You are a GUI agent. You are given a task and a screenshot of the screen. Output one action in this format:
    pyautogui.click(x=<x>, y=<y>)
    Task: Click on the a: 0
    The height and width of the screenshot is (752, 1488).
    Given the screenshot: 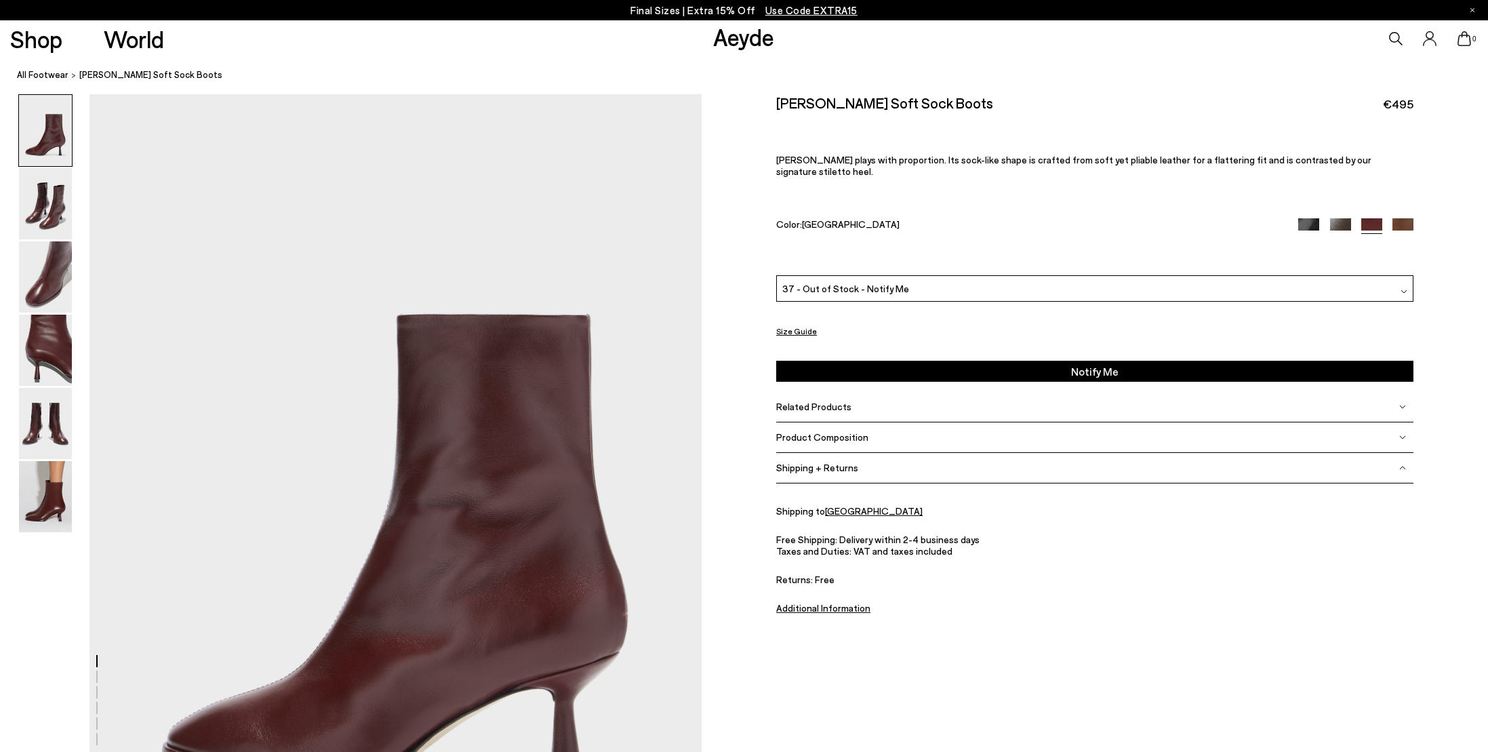 What is the action you would take?
    pyautogui.click(x=1464, y=39)
    